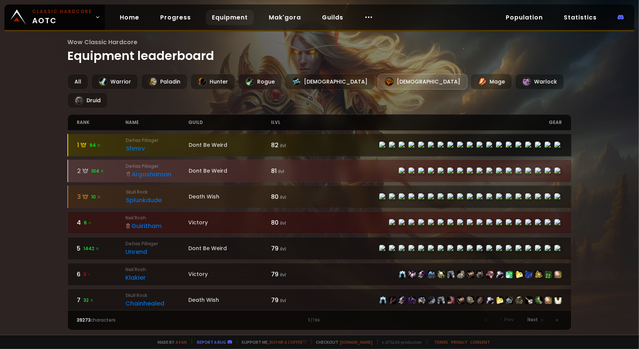  Describe the element at coordinates (529, 300) in the screenshot. I see `img: item-19360` at that location.